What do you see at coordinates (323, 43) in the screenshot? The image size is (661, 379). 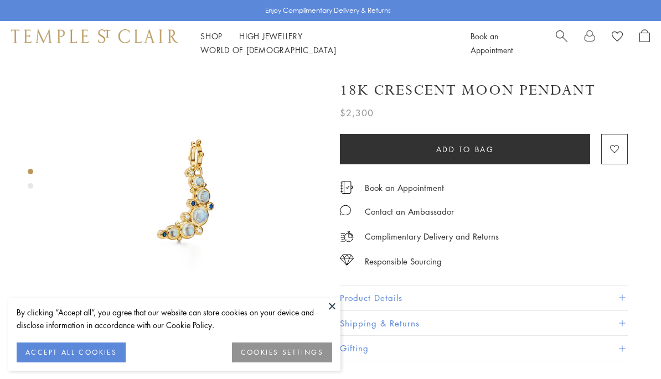 I see `nav: Main navigation` at bounding box center [323, 43].